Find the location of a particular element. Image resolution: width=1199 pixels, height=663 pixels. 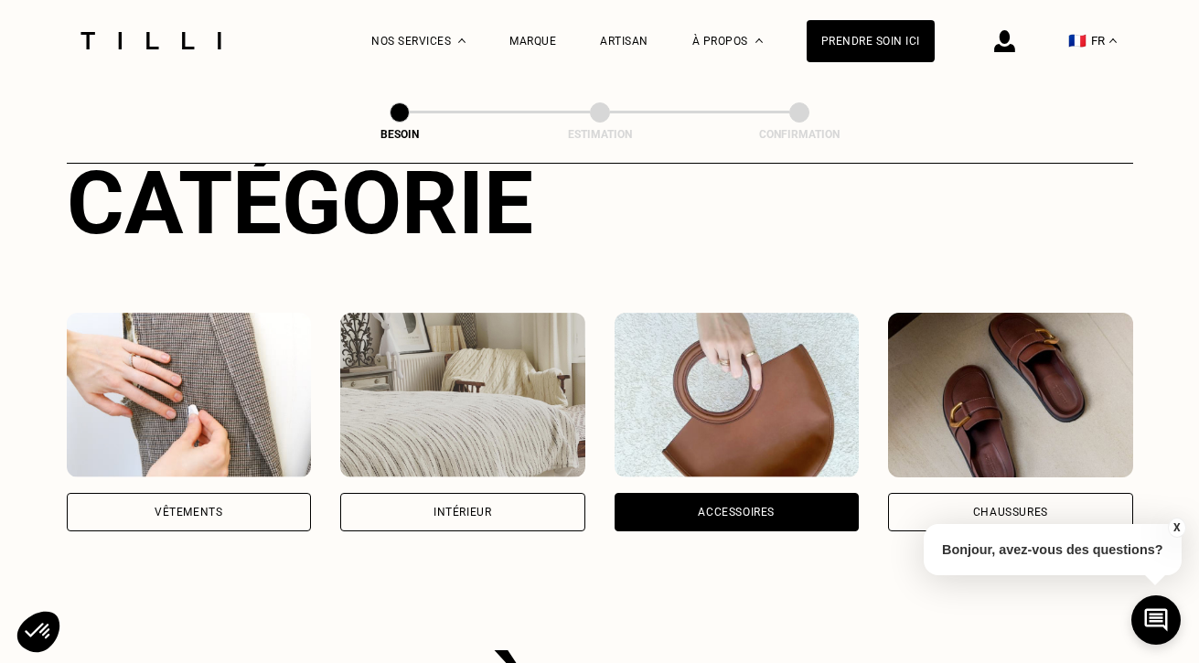

a: Prendre soin ici is located at coordinates (870, 41).